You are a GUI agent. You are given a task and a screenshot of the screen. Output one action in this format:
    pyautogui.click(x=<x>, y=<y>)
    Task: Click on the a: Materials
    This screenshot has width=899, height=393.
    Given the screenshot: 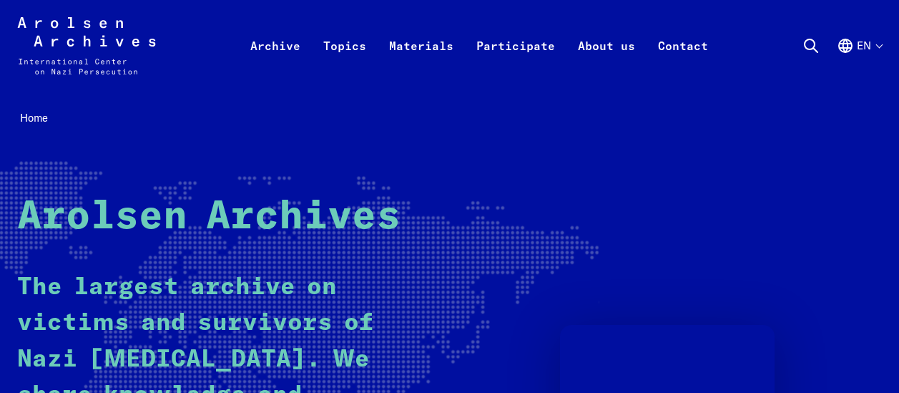 What is the action you would take?
    pyautogui.click(x=421, y=63)
    